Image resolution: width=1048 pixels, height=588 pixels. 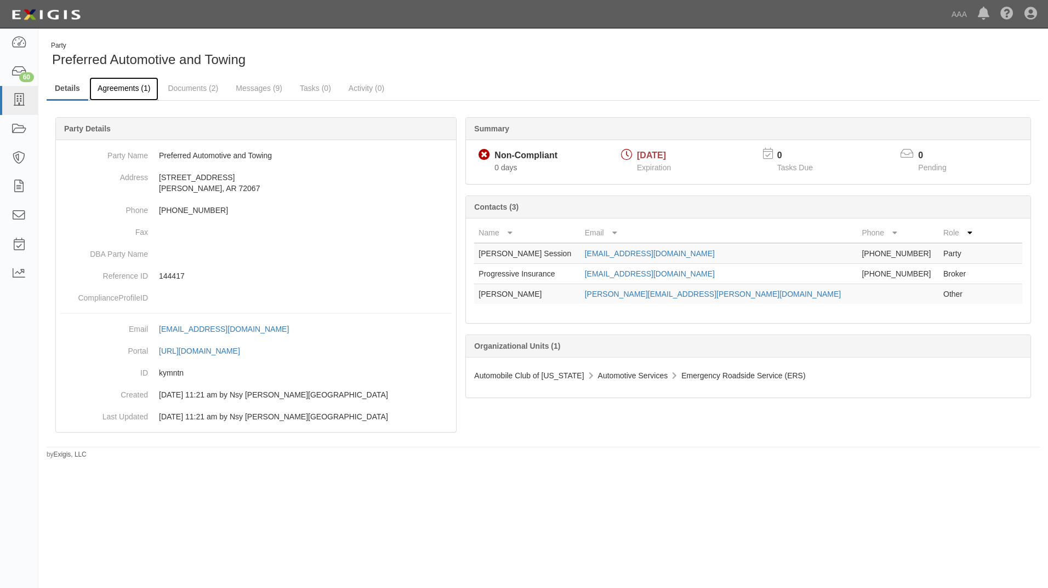 What do you see at coordinates (104, 392) in the screenshot?
I see `dt: Created` at bounding box center [104, 392].